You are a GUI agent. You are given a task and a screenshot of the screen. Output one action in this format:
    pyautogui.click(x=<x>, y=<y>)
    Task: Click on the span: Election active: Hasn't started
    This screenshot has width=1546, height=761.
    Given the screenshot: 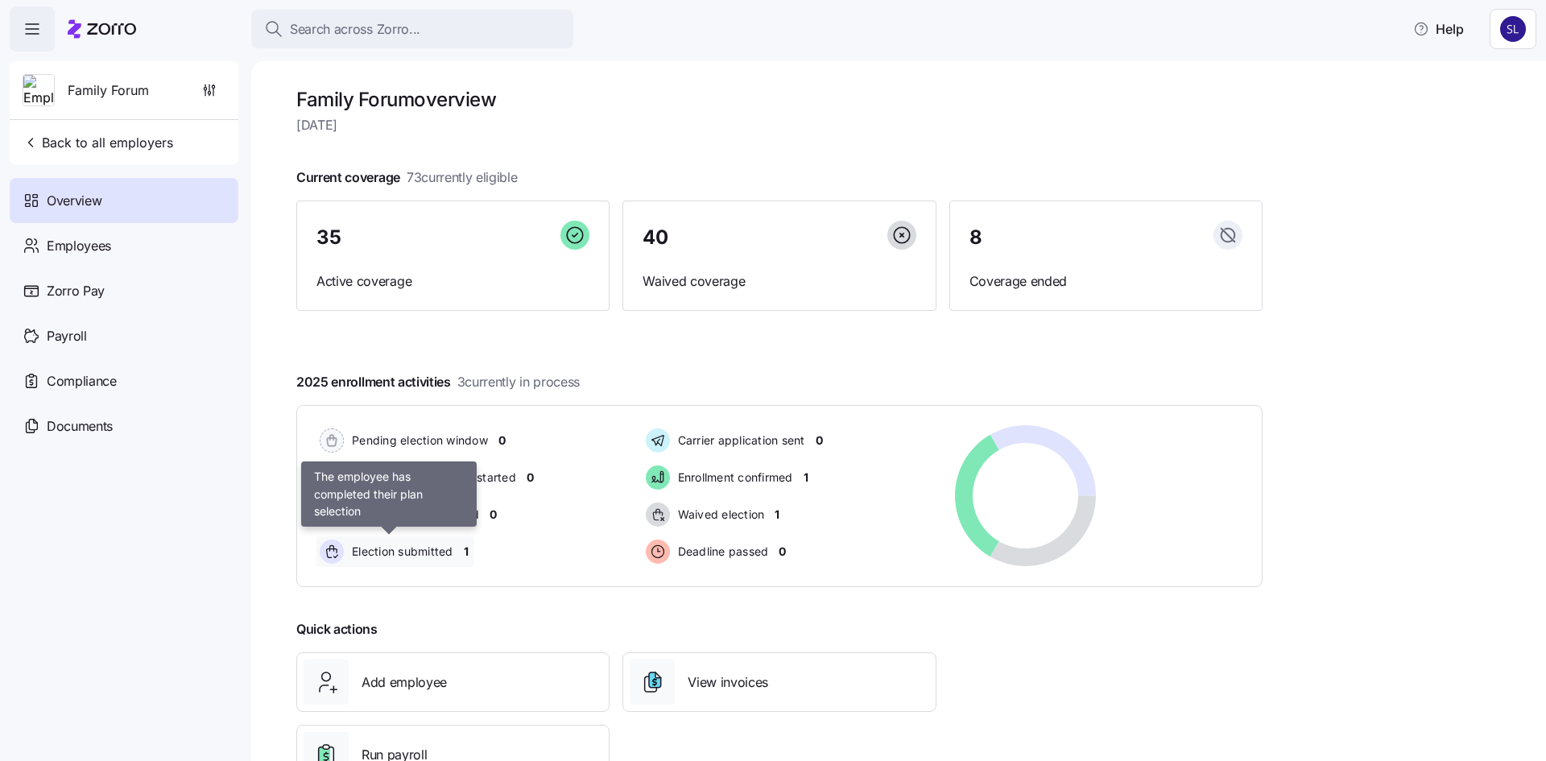 What is the action you would take?
    pyautogui.click(x=432, y=478)
    